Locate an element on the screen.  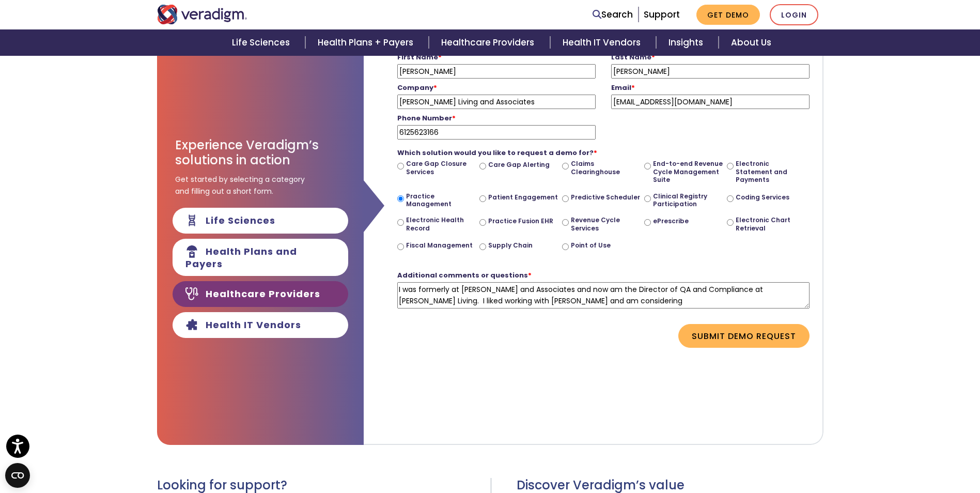
label: Predictive Scheduler is located at coordinates (605, 197).